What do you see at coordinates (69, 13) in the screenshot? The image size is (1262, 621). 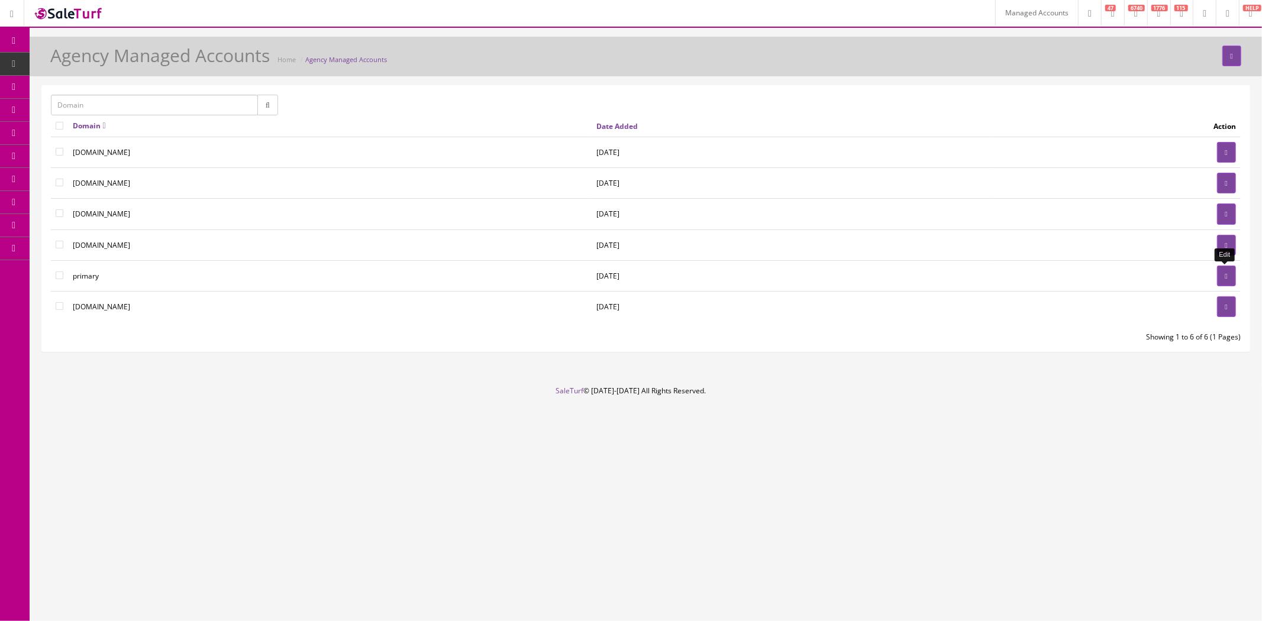 I see `img: SaleTurf` at bounding box center [69, 13].